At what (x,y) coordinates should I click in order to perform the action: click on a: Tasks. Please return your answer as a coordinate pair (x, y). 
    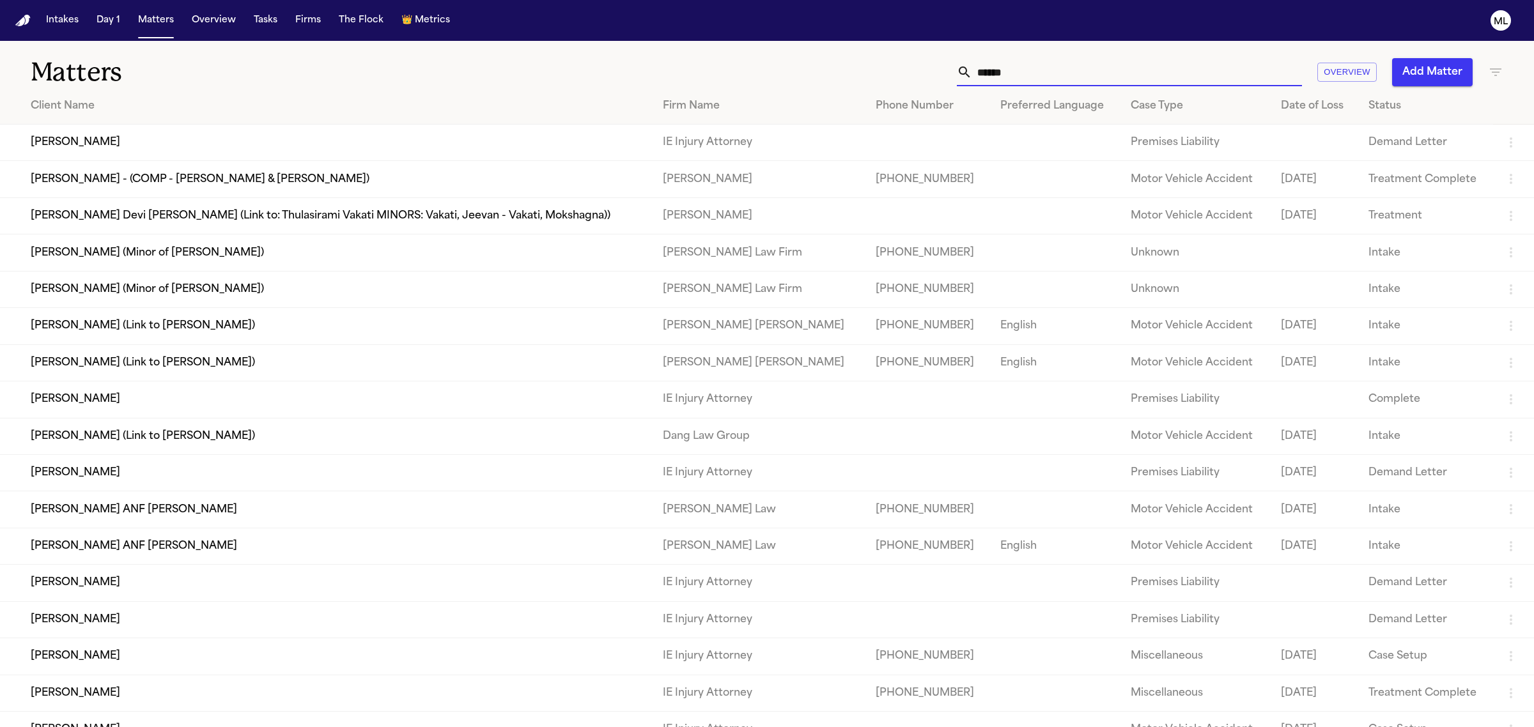
    Looking at the image, I should click on (265, 20).